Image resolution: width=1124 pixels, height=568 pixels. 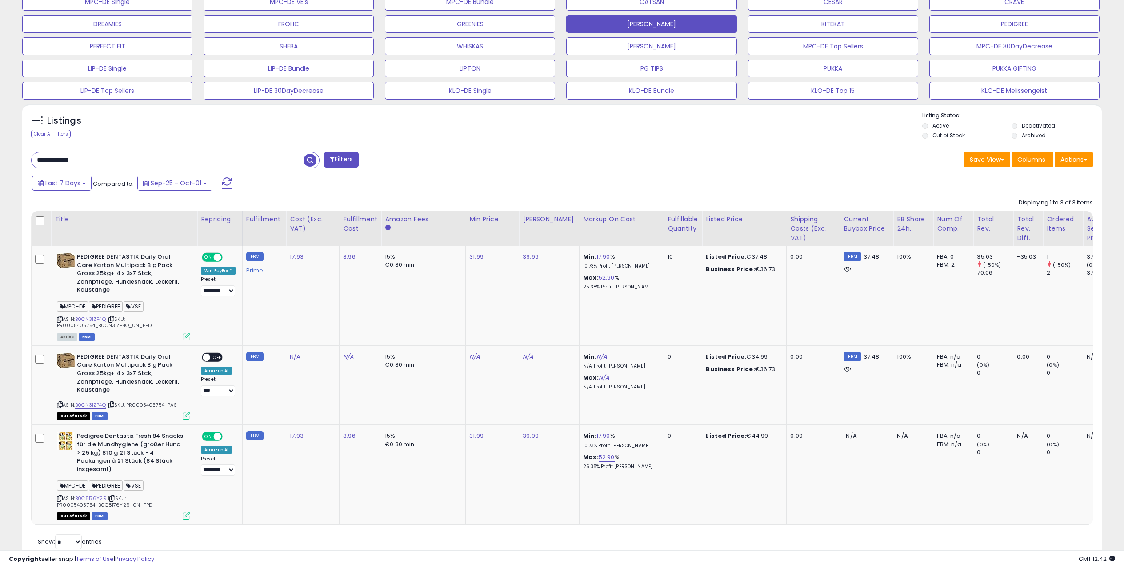 I want to click on button: Sep-25 - Oct-01, so click(x=175, y=183).